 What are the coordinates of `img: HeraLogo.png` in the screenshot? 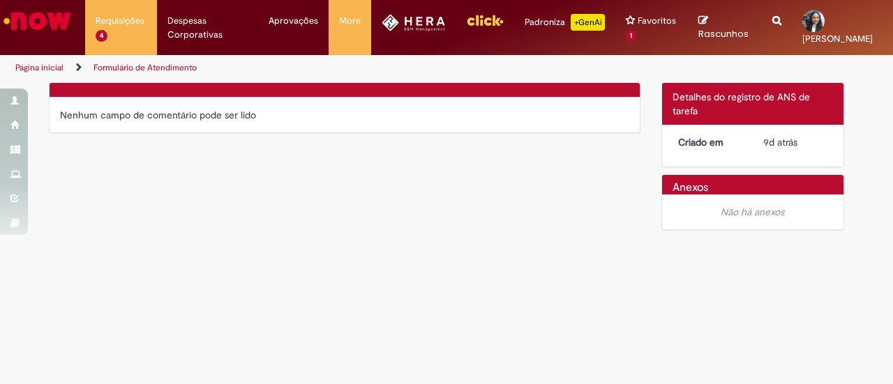 It's located at (413, 22).